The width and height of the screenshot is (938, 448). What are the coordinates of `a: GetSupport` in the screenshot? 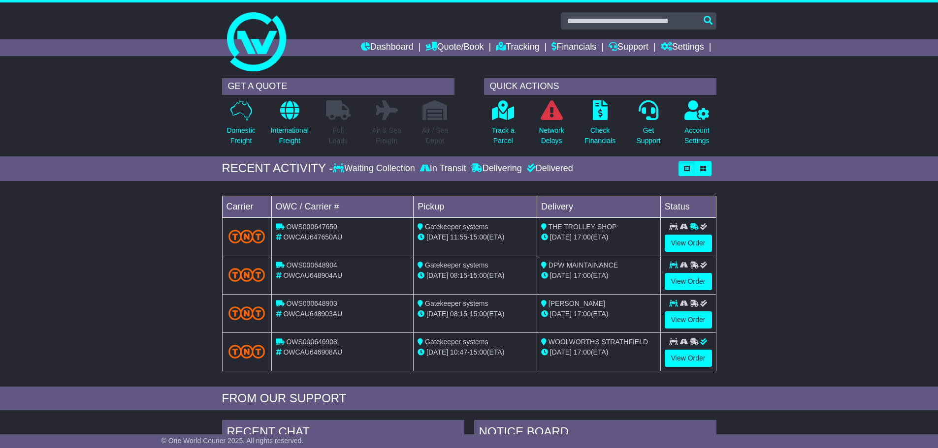 It's located at (648, 125).